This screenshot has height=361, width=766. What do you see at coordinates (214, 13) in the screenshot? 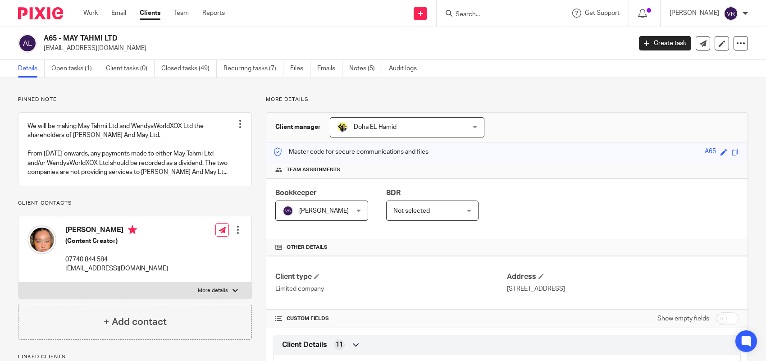
I see `a: Reports` at bounding box center [214, 13].